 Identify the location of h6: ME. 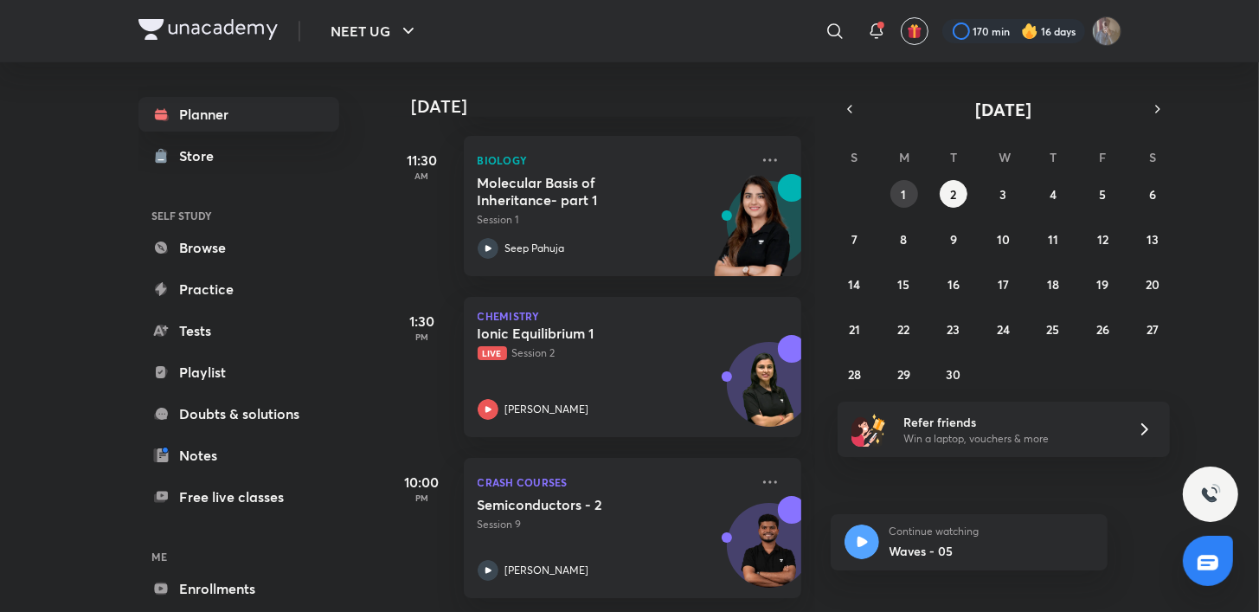
(239, 556).